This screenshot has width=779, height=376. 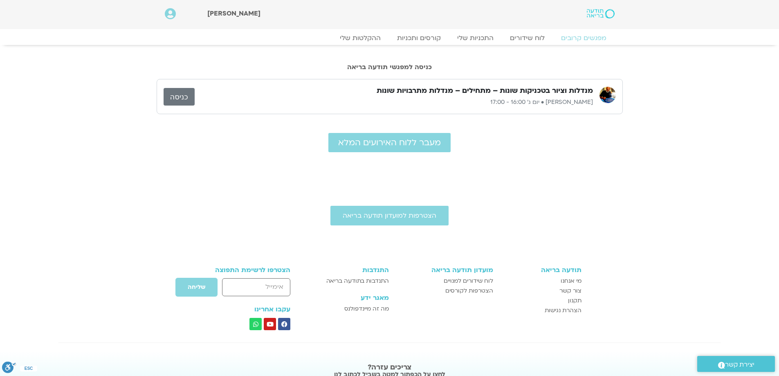 I want to click on span: הצהרת נגישות, so click(x=563, y=311).